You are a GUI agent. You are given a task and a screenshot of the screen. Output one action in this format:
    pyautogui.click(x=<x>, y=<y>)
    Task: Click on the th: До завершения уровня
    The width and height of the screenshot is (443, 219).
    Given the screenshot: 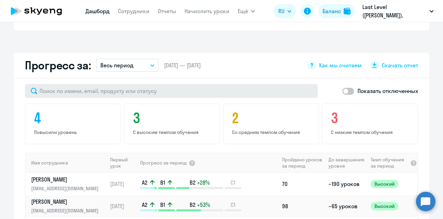 What is the action you would take?
    pyautogui.click(x=347, y=162)
    